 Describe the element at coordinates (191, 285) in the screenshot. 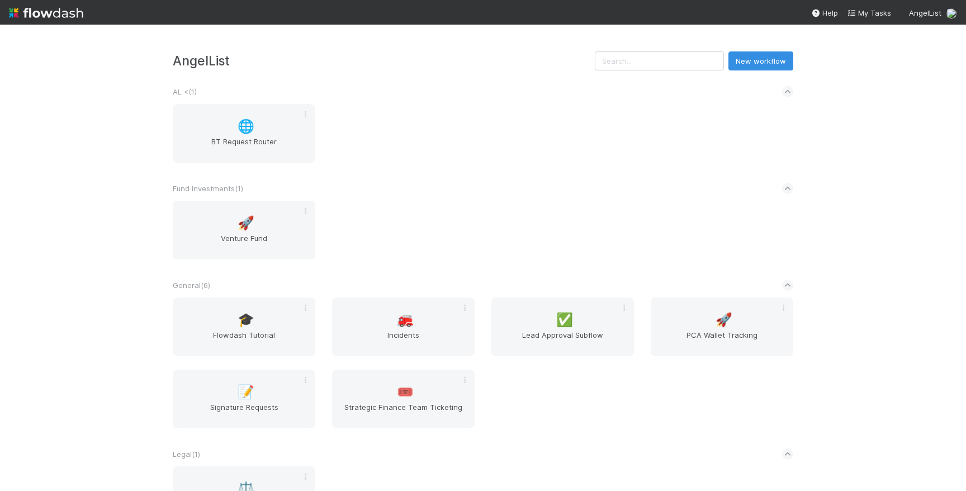

I see `span: General ( 6 )` at that location.